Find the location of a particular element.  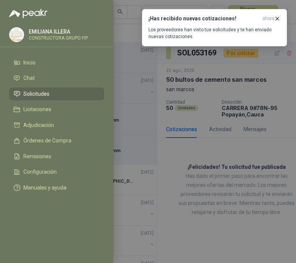

span: ahora is located at coordinates (268, 18).